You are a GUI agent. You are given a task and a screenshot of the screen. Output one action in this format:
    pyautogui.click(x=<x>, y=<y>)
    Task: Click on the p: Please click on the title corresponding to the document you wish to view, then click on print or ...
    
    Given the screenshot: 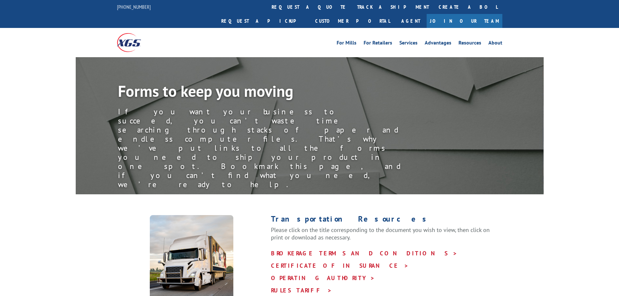 What is the action you would take?
    pyautogui.click(x=387, y=237)
    